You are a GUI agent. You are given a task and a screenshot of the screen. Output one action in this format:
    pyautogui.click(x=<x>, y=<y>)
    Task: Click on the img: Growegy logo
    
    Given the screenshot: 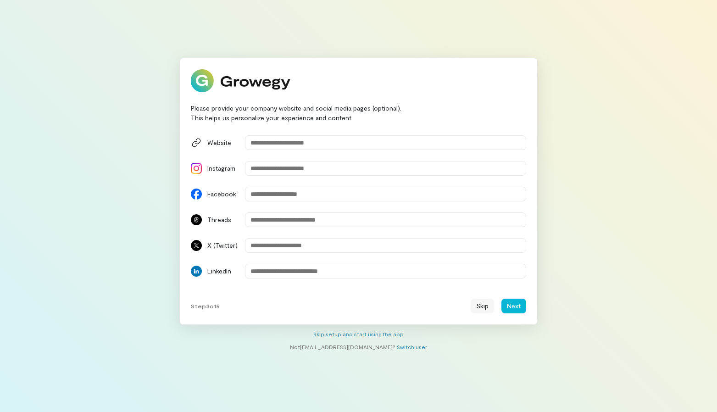 What is the action you would take?
    pyautogui.click(x=241, y=81)
    